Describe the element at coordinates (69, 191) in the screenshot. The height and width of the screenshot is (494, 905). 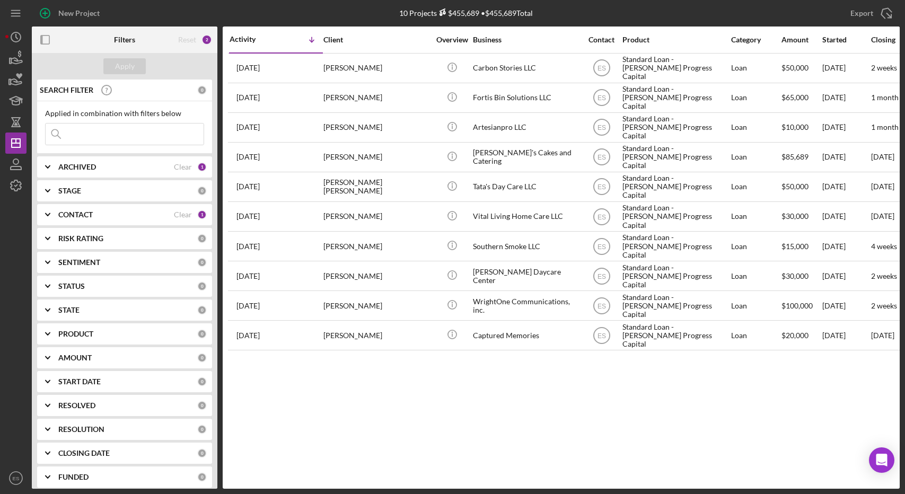
I see `b: STAGE` at that location.